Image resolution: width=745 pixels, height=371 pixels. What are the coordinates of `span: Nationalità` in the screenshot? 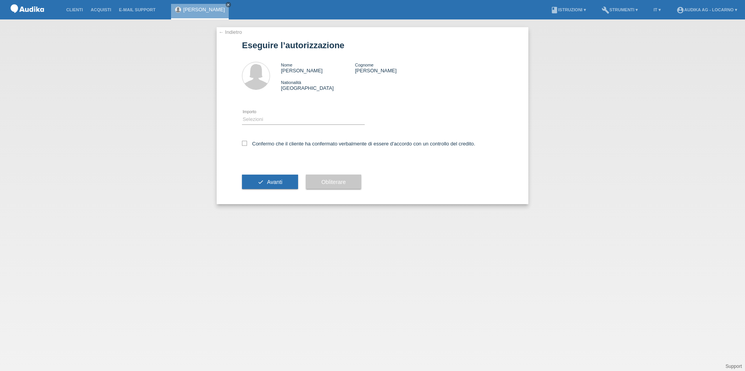 It's located at (291, 83).